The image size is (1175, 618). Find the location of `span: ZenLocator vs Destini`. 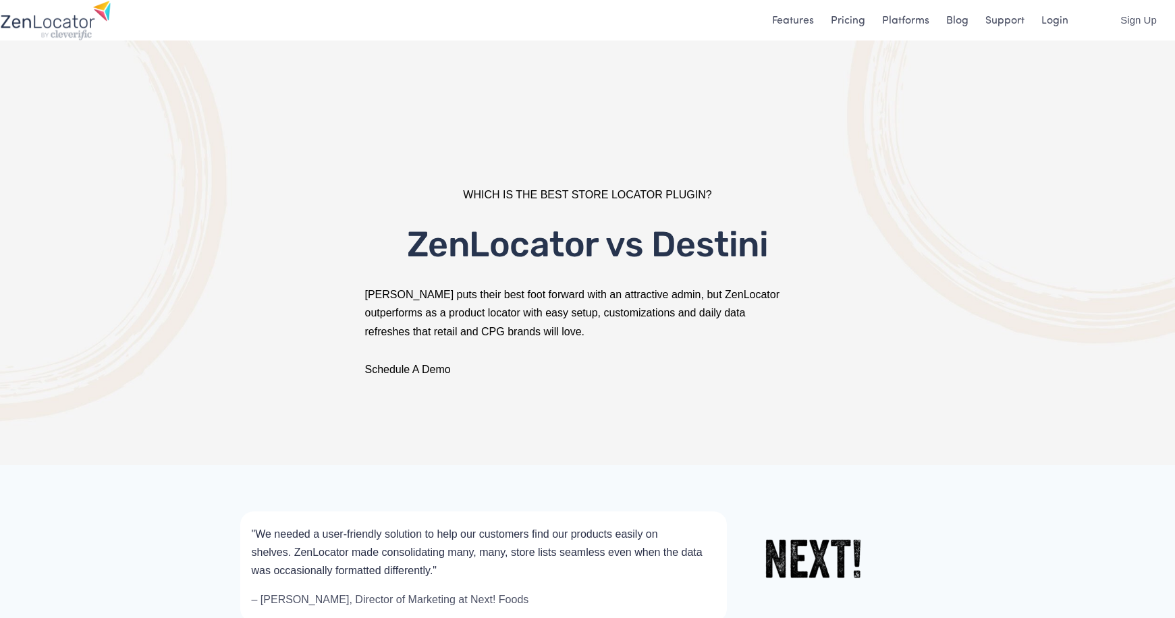

span: ZenLocator vs Destini is located at coordinates (587, 244).